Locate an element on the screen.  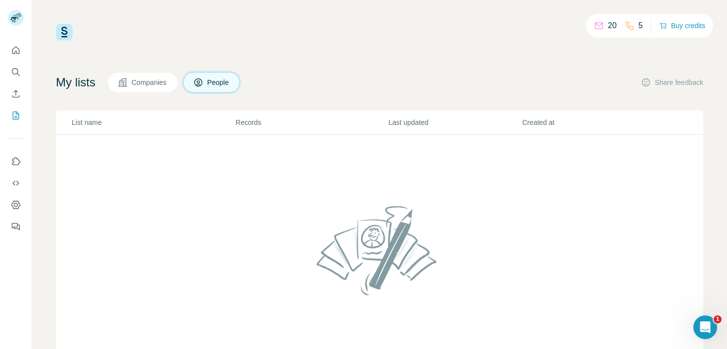
button: Use Surfe on LinkedIn is located at coordinates (16, 162).